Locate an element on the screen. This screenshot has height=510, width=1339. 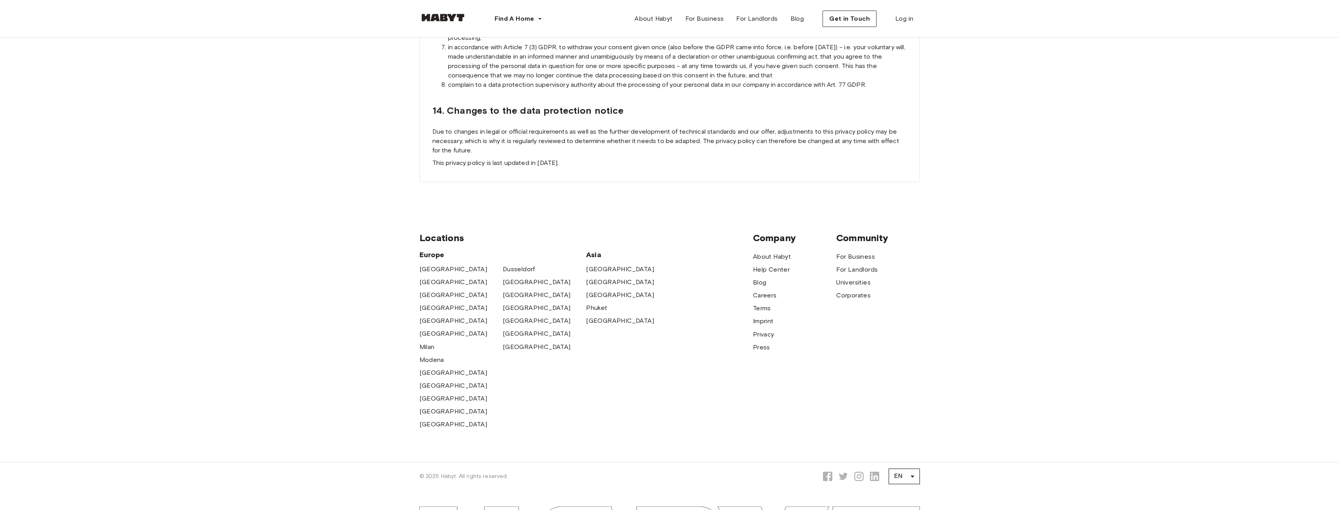
span: Asia is located at coordinates (627, 255).